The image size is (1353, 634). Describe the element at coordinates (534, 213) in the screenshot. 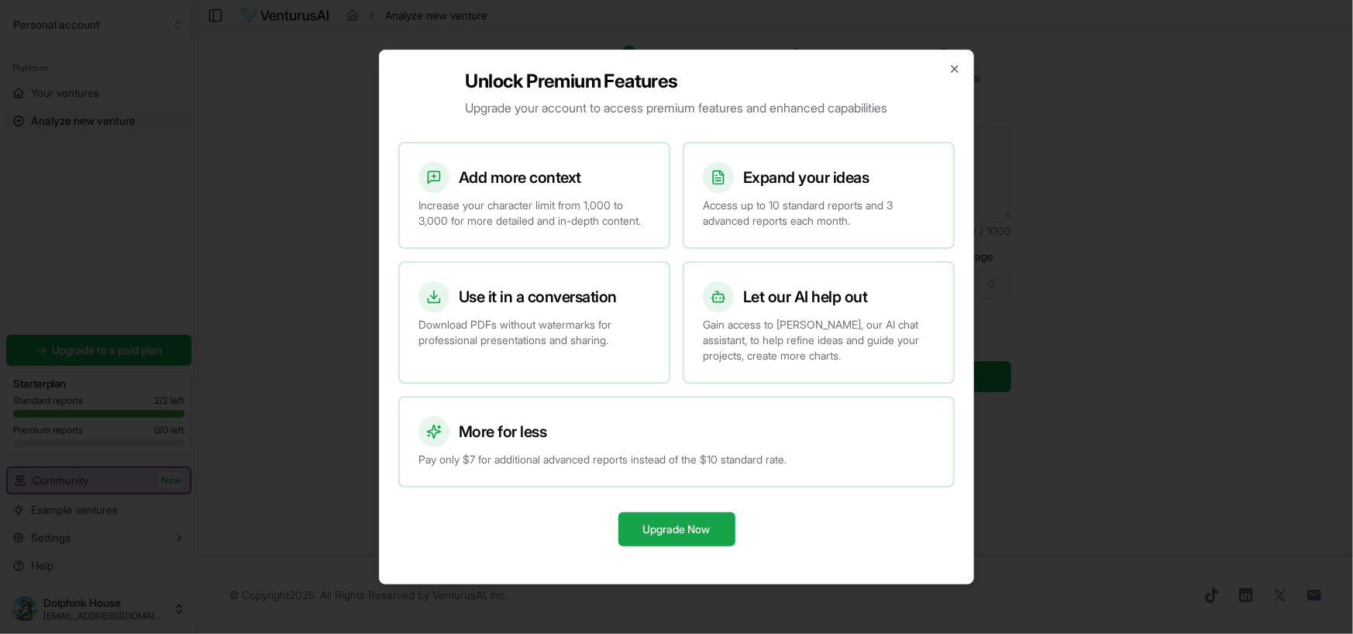

I see `p: Increase your character limit from 1,000 to 3,000 for more detailed and in-depth content.` at that location.